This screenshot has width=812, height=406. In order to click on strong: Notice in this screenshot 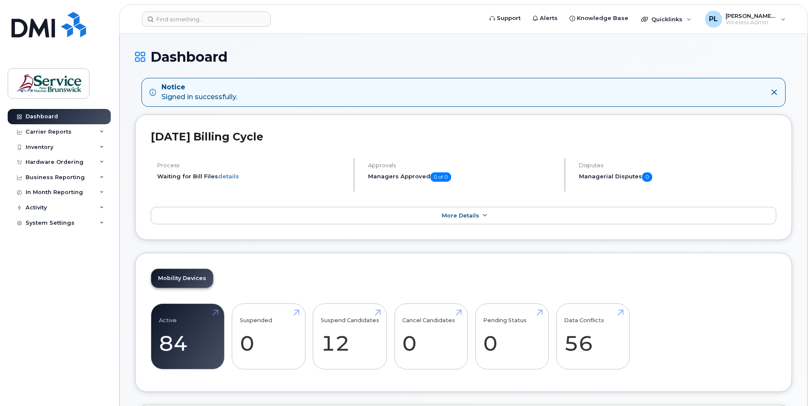, I will do `click(199, 87)`.